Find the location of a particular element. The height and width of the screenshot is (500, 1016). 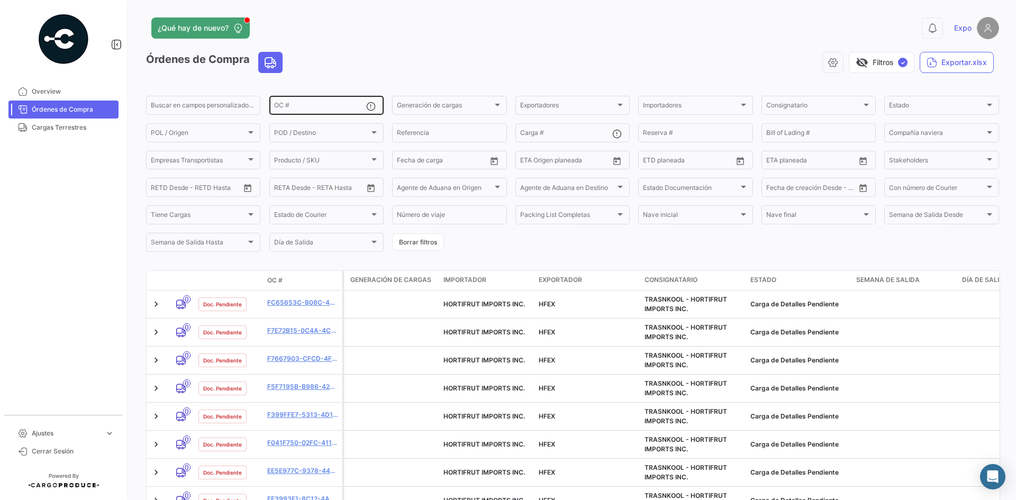

span: Día de Salida is located at coordinates (985, 280).